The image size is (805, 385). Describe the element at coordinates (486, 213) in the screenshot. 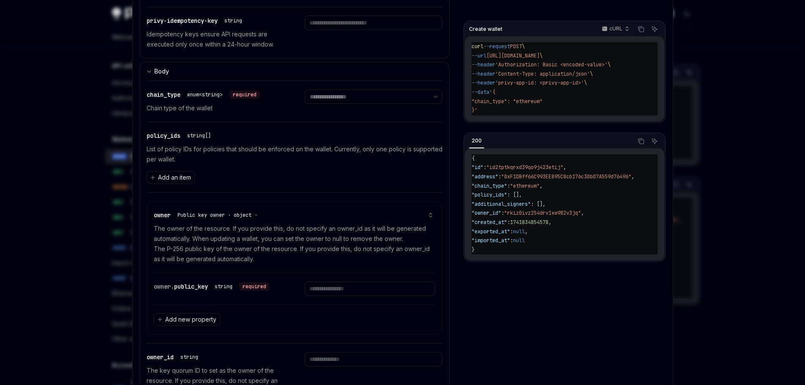

I see `span: "owner_id"` at that location.